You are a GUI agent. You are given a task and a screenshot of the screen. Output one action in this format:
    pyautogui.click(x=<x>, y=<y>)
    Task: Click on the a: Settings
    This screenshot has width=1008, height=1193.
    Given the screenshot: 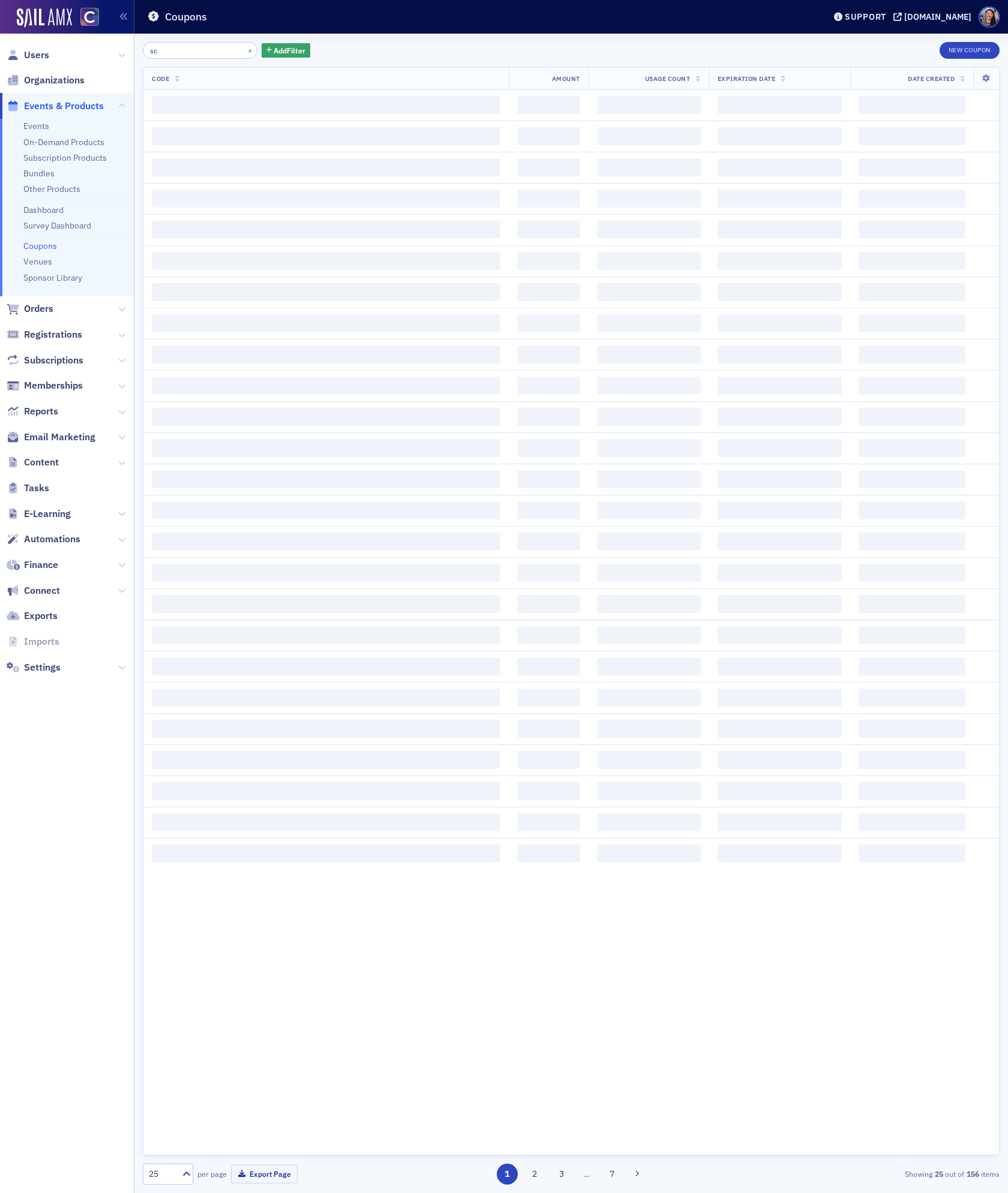 What is the action you would take?
    pyautogui.click(x=33, y=667)
    